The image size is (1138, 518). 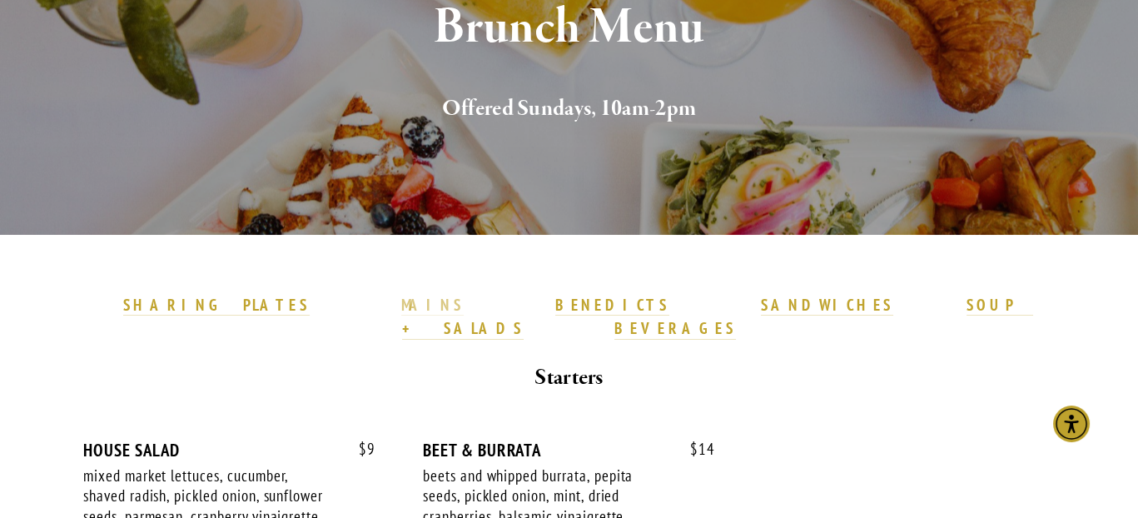 What do you see at coordinates (568, 377) in the screenshot?
I see `strong: Starters` at bounding box center [568, 377].